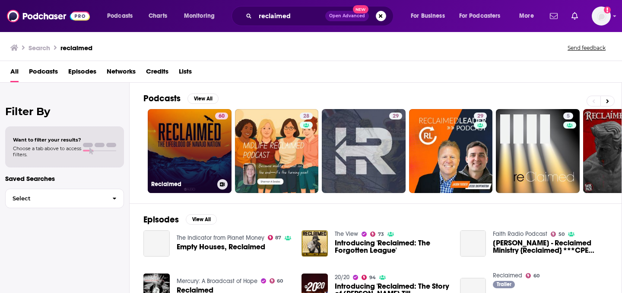 The width and height of the screenshot is (622, 293). I want to click on span: Open Advanced, so click(347, 16).